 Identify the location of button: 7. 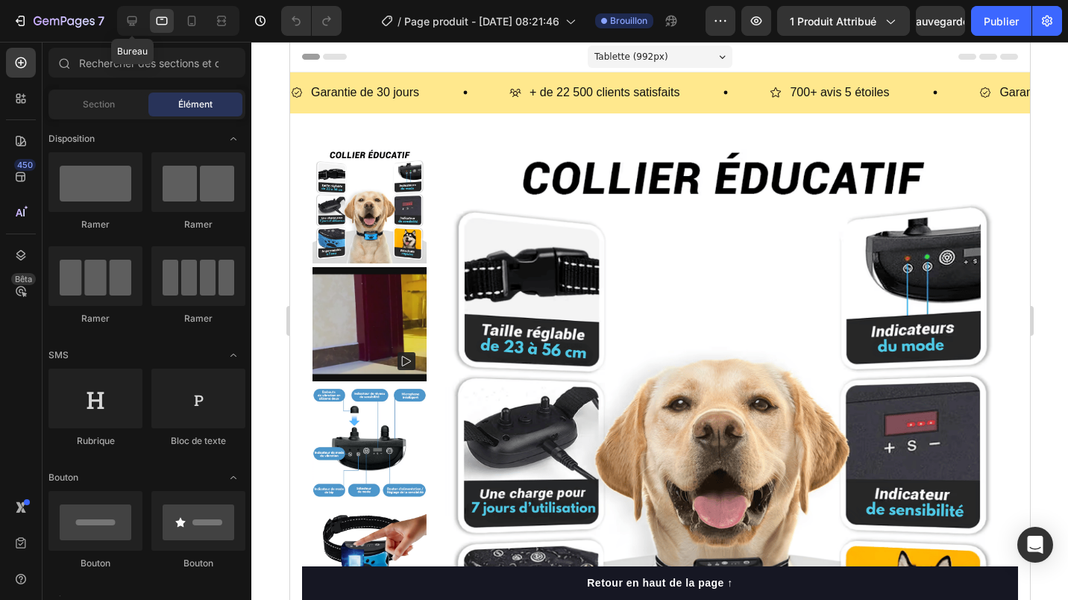
(58, 21).